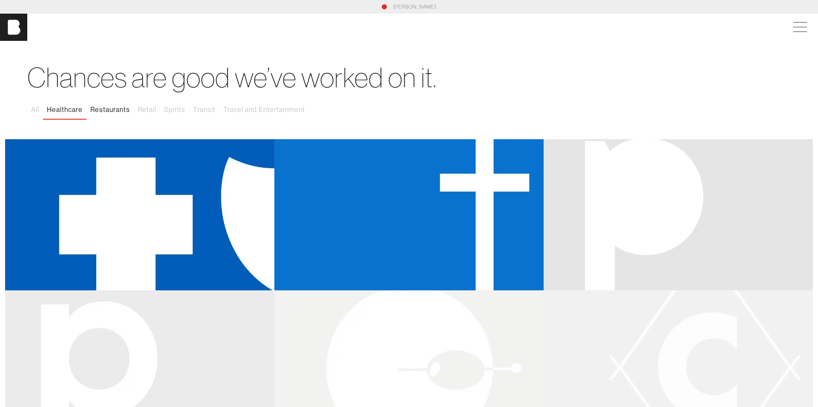  What do you see at coordinates (110, 110) in the screenshot?
I see `button: Restaurants` at bounding box center [110, 110].